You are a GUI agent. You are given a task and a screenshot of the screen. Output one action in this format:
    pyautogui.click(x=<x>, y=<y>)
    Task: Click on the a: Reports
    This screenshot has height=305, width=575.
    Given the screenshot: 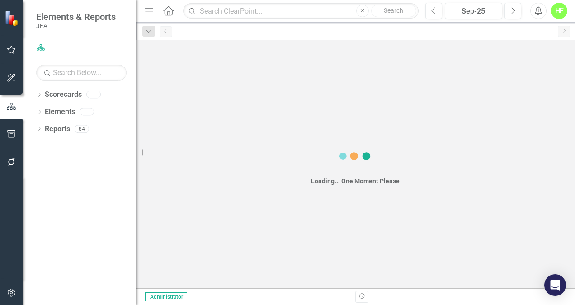 What is the action you would take?
    pyautogui.click(x=57, y=129)
    